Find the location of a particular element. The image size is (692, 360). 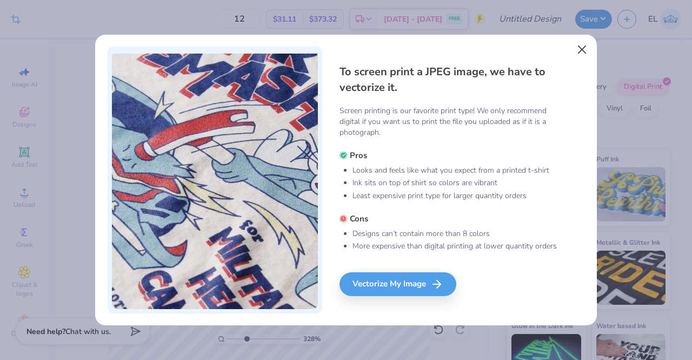

p: Screen printing is our favorite print type! We only recommend digital if you want us to print the... is located at coordinates (449, 122).